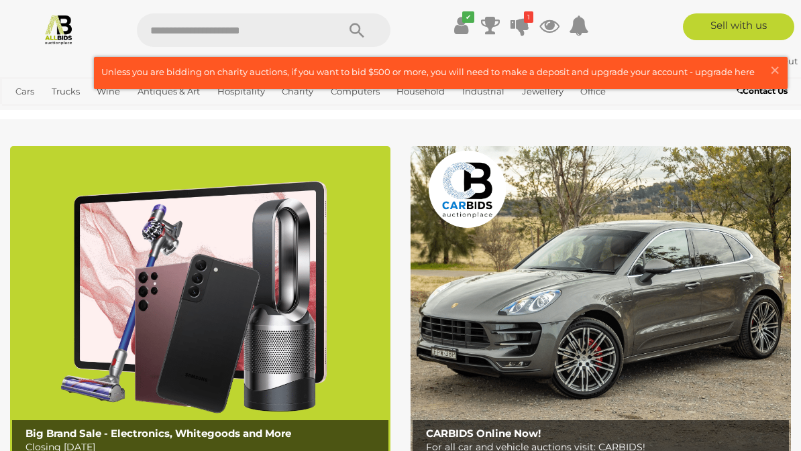  What do you see at coordinates (357, 30) in the screenshot?
I see `button: Search` at bounding box center [357, 30].